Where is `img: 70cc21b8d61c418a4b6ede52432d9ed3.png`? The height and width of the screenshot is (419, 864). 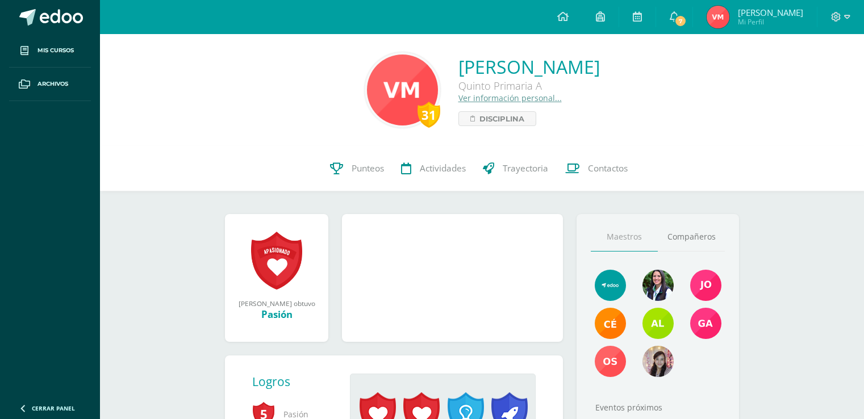 img: 70cc21b8d61c418a4b6ede52432d9ed3.png is located at coordinates (705, 323).